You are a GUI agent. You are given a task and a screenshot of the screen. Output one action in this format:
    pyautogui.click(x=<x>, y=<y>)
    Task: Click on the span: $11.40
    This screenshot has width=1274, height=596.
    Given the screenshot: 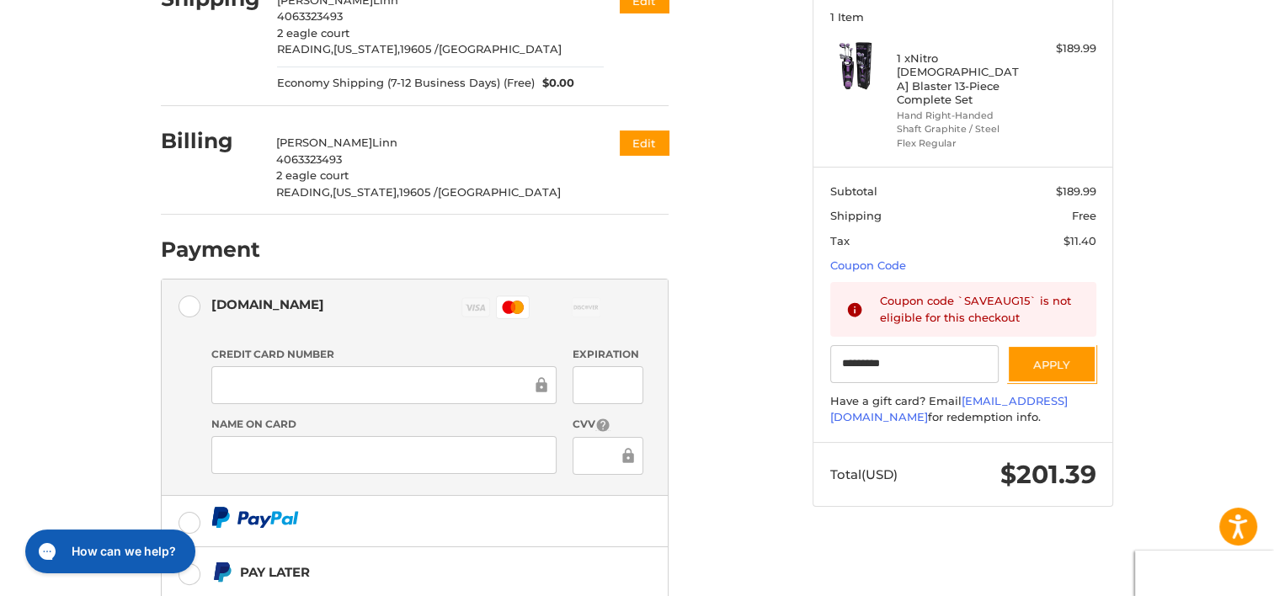 What is the action you would take?
    pyautogui.click(x=1080, y=241)
    